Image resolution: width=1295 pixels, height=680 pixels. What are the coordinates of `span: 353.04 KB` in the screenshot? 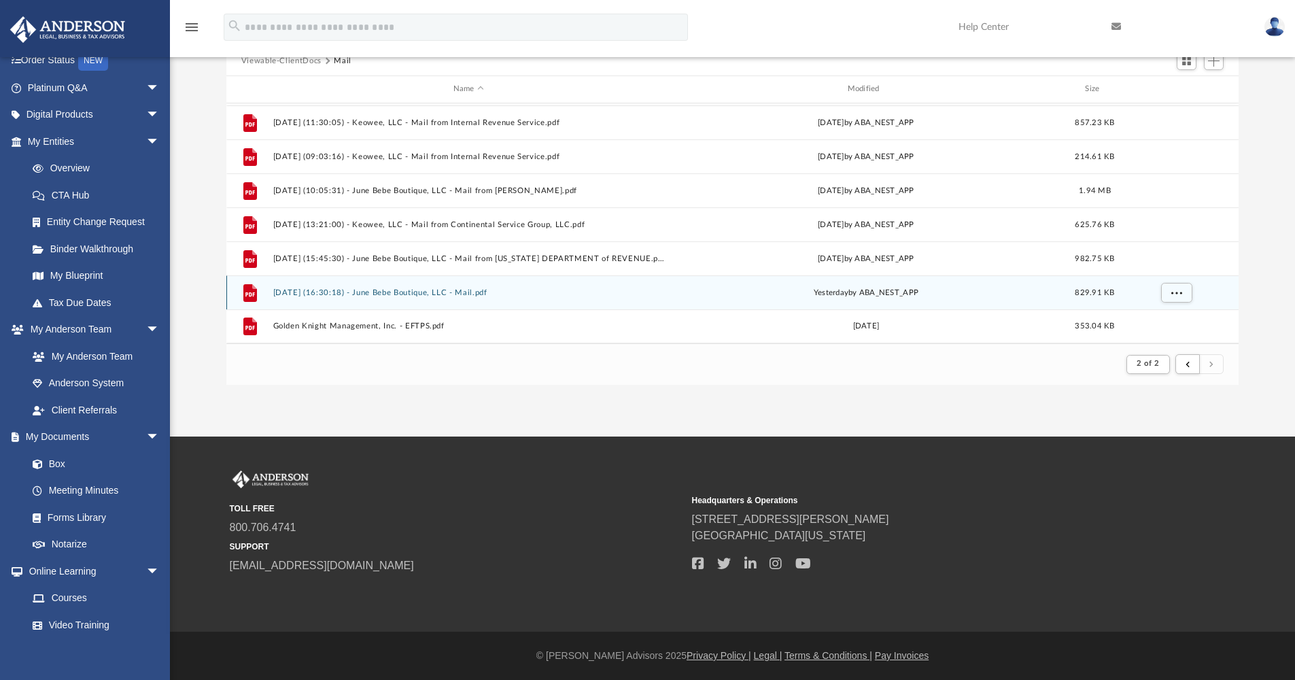 It's located at (1094, 326).